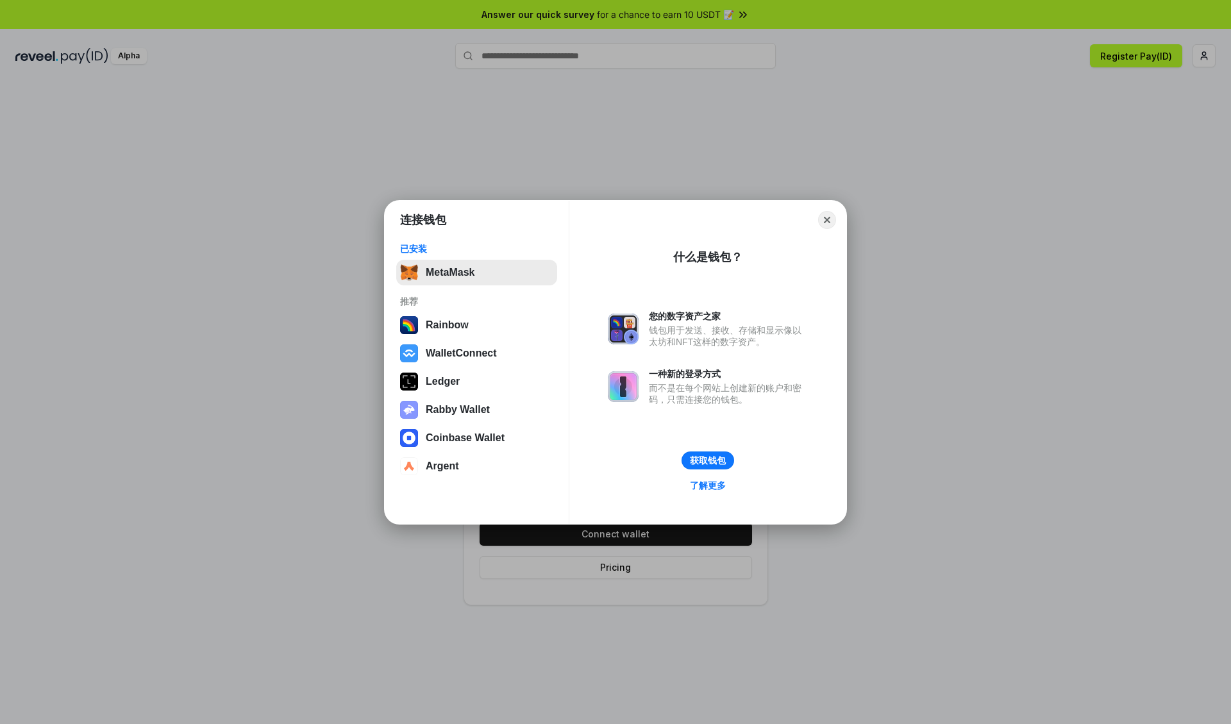  I want to click on button: Ledger, so click(476, 381).